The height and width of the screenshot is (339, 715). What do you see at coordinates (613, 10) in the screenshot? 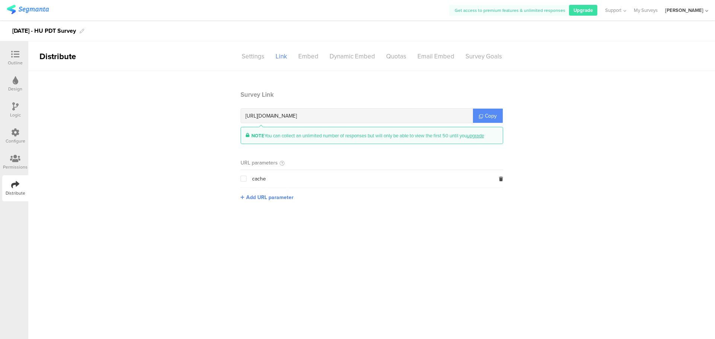
I see `span: Support` at bounding box center [613, 10].